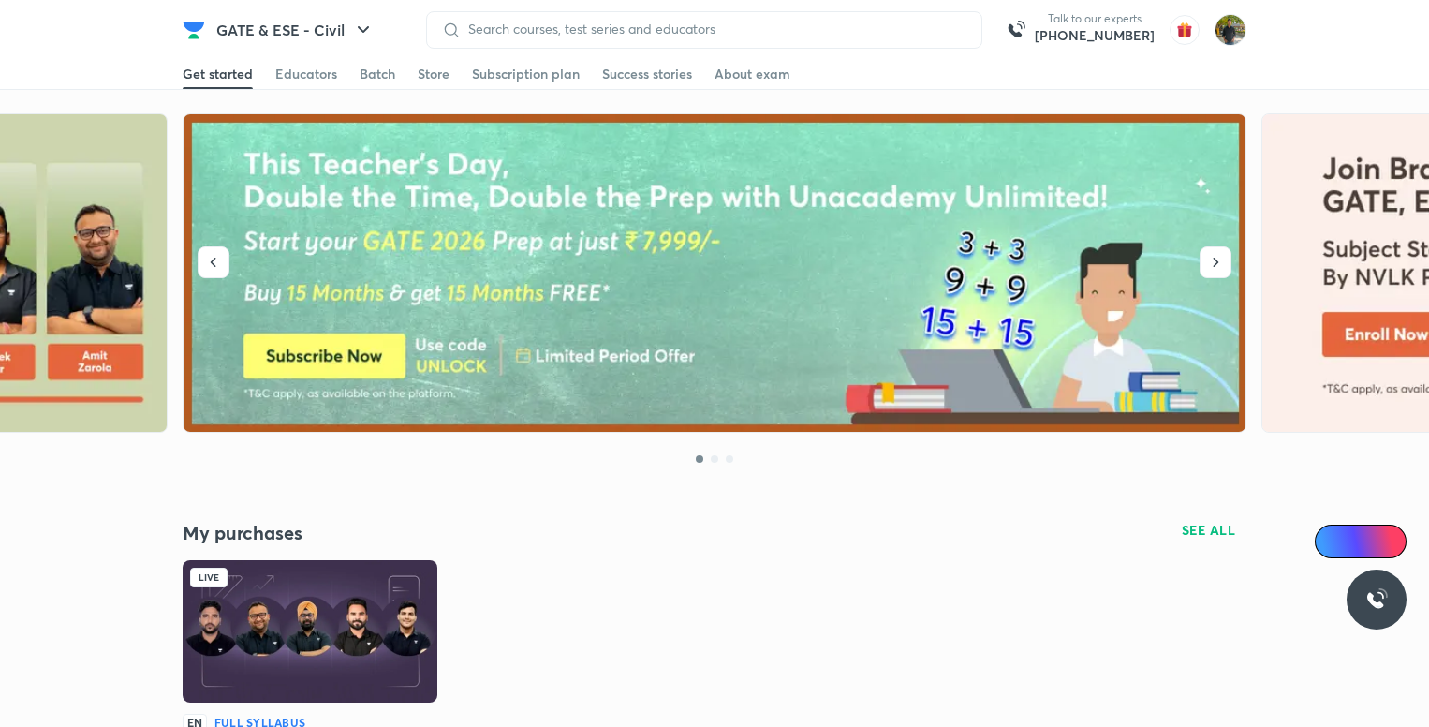 Image resolution: width=1429 pixels, height=727 pixels. What do you see at coordinates (1185, 30) in the screenshot?
I see `img: avatar` at bounding box center [1185, 30].